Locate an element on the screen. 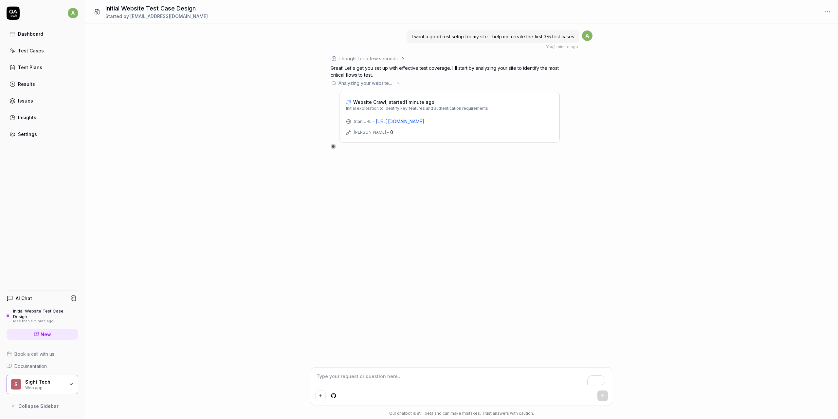 The image size is (838, 419). a: Documentation is located at coordinates (42, 366).